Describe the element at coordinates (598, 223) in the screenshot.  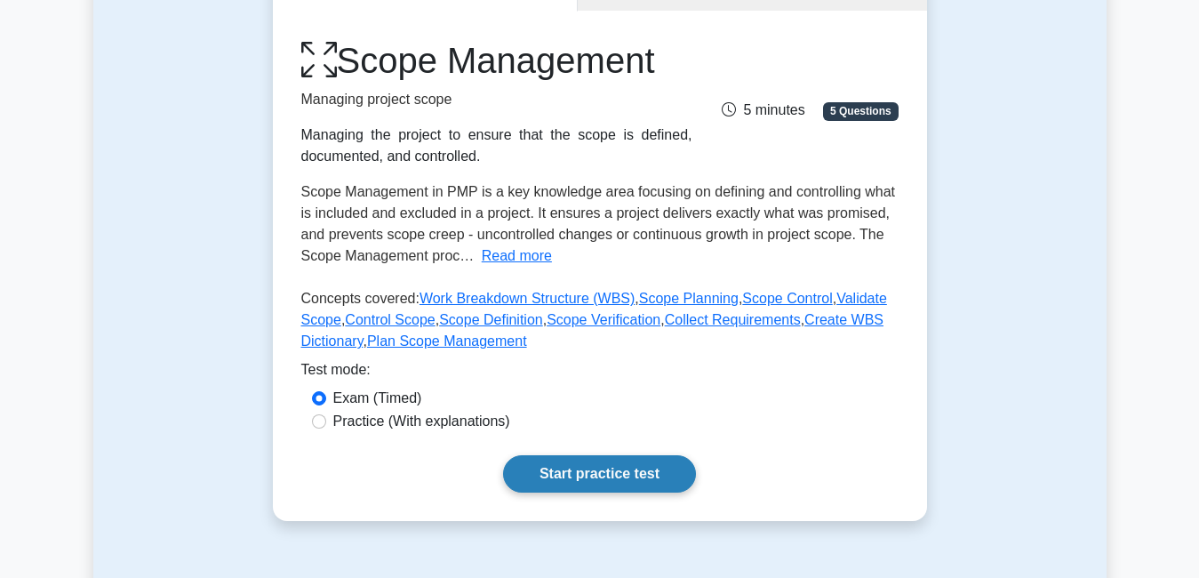
I see `span: Scope Management in PMP is a key knowledge area focusing on defining and controlling what is incl...` at that location.